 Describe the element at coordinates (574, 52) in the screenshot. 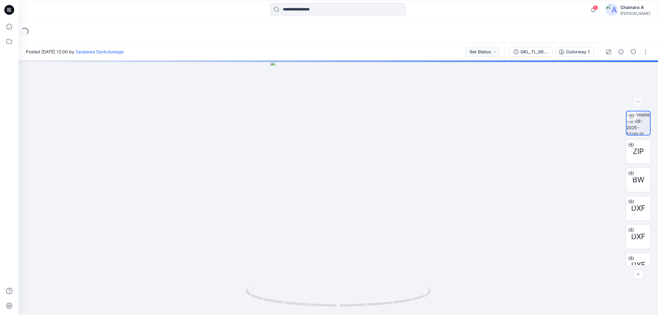

I see `button: Colorway 1` at that location.